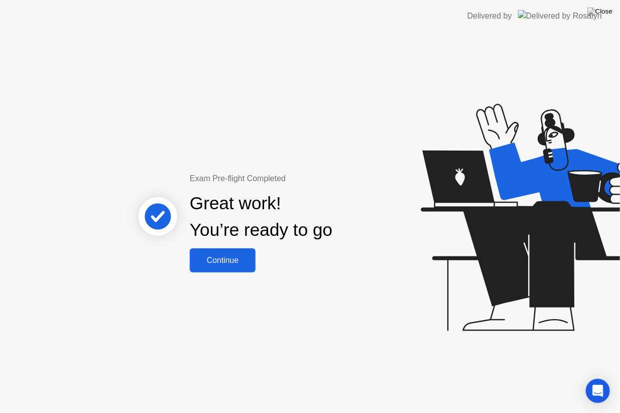 This screenshot has width=620, height=413. I want to click on div: Exam Pre-flight Completed, so click(293, 179).